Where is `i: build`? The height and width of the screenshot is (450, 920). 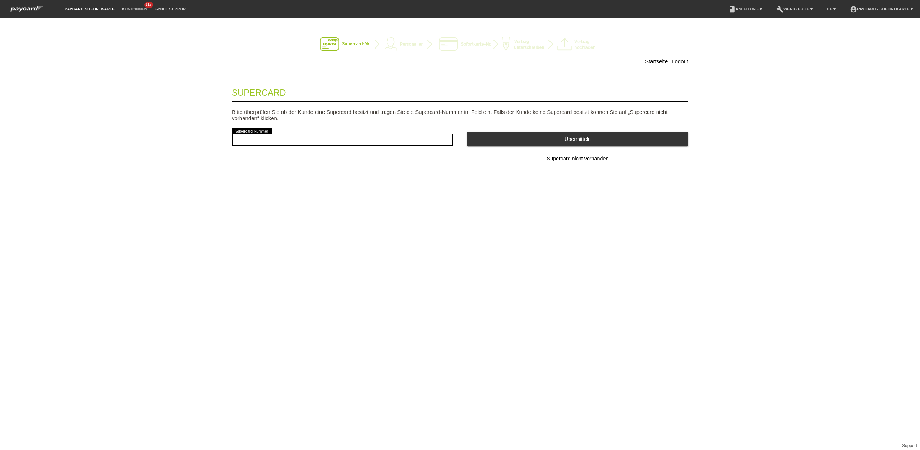 i: build is located at coordinates (780, 9).